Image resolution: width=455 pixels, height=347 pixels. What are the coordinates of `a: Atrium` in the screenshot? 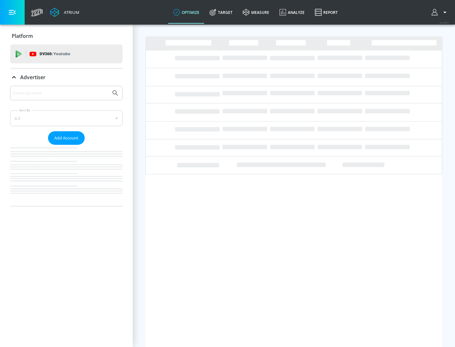 It's located at (64, 12).